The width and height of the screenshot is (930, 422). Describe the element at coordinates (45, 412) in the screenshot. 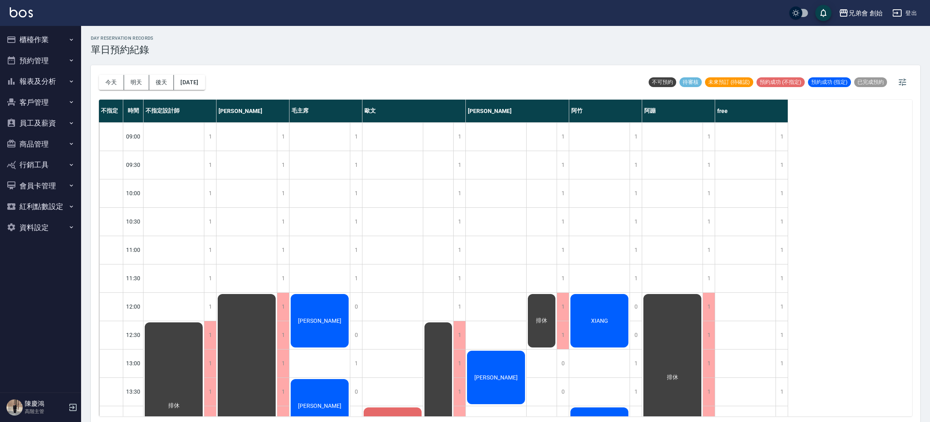

I see `p: 高階主管` at that location.